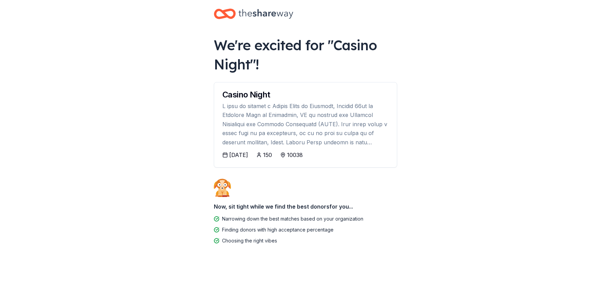 This screenshot has height=290, width=611. Describe the element at coordinates (293, 219) in the screenshot. I see `div: Narrowing down the best matches based on your organization` at that location.